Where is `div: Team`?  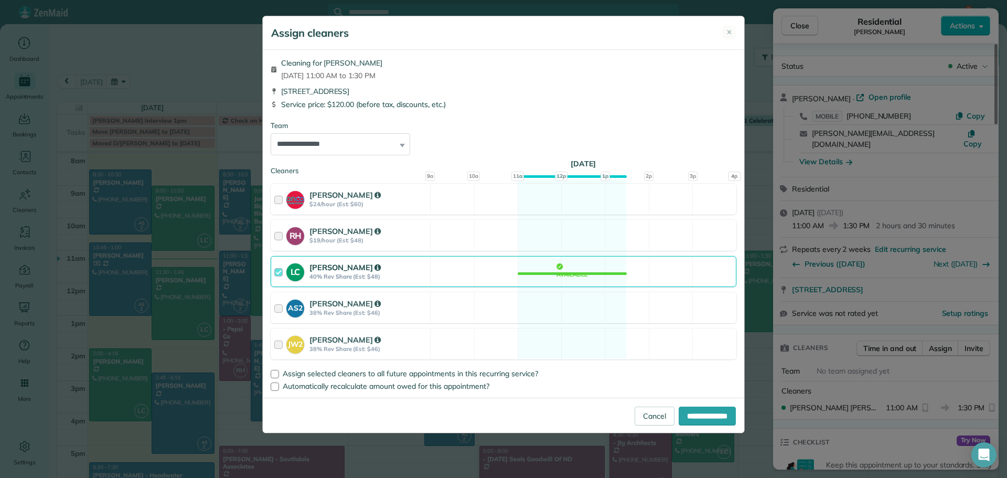 div: Team is located at coordinates (504, 126).